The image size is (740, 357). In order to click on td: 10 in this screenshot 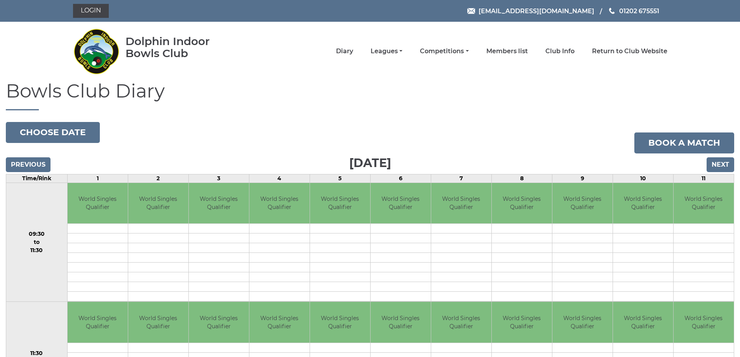, I will do `click(643, 178)`.